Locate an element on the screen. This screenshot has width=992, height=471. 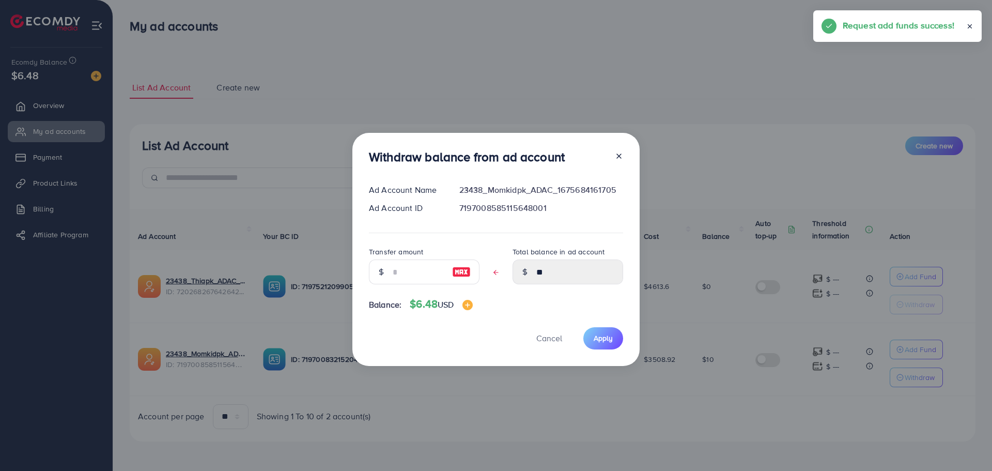
button: Cancel is located at coordinates (549, 338).